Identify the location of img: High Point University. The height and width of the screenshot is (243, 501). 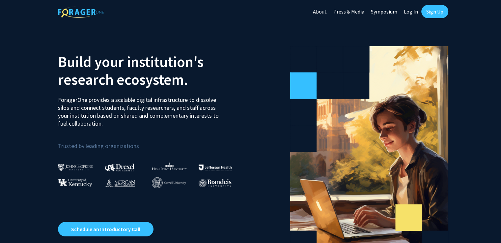
(169, 166).